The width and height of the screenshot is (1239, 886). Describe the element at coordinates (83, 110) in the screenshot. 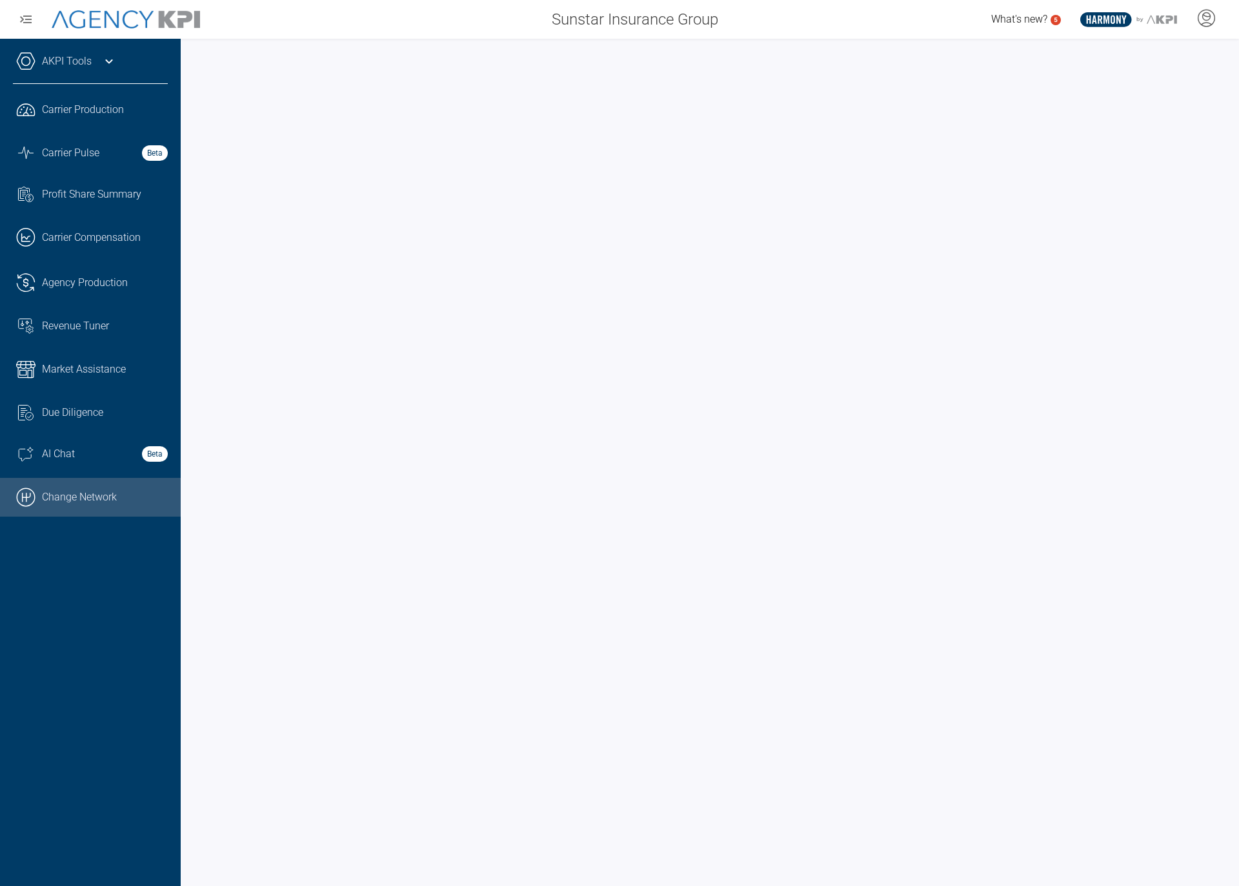

I see `span: Carrier Production` at that location.